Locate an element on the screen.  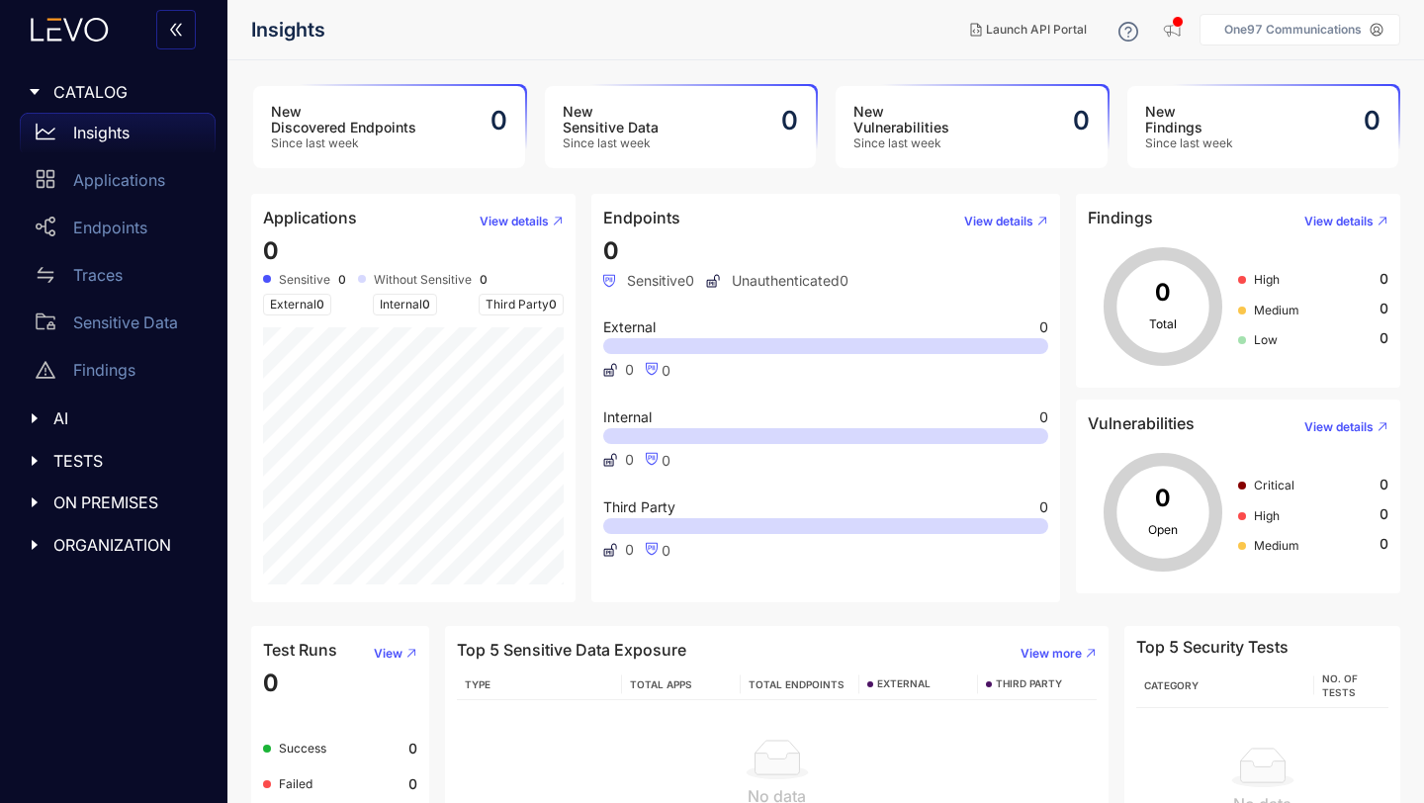
div: TESTS is located at coordinates (114, 461).